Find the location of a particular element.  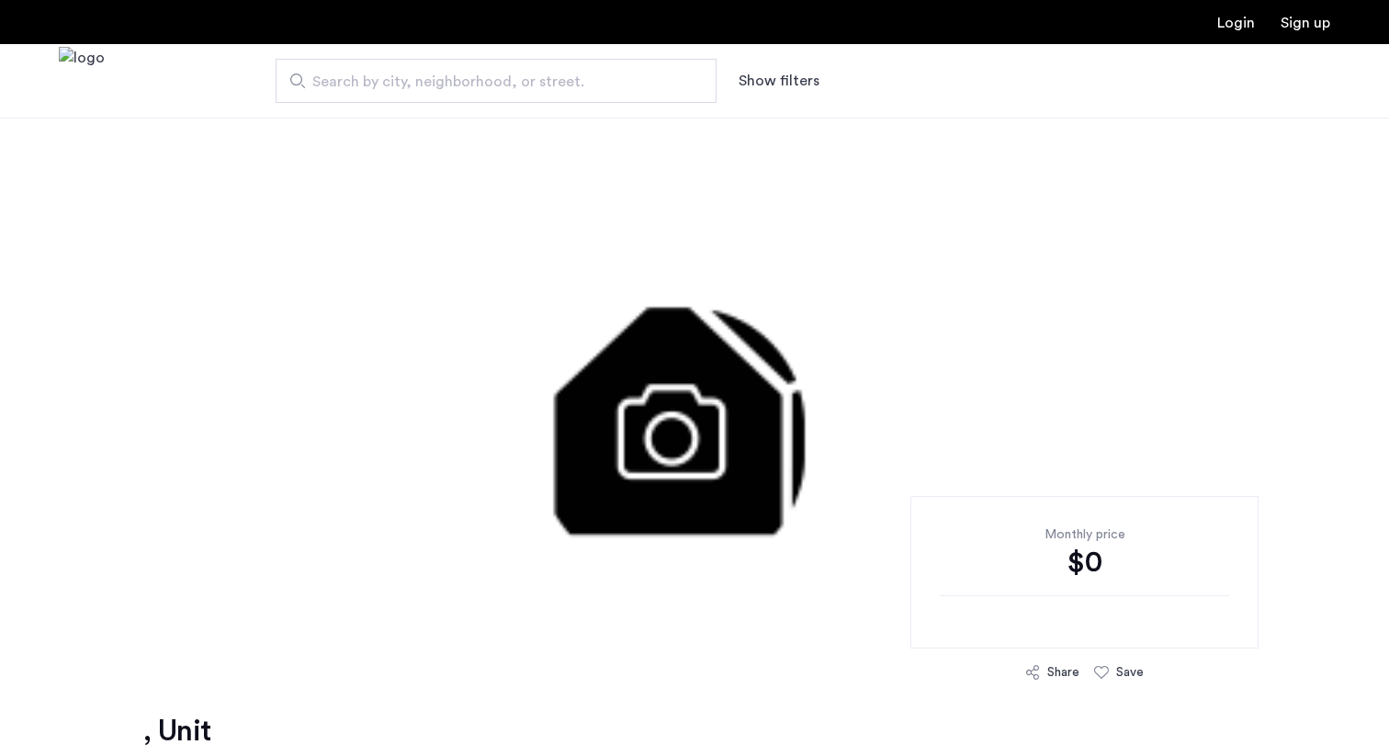

a: Login is located at coordinates (1236, 23).